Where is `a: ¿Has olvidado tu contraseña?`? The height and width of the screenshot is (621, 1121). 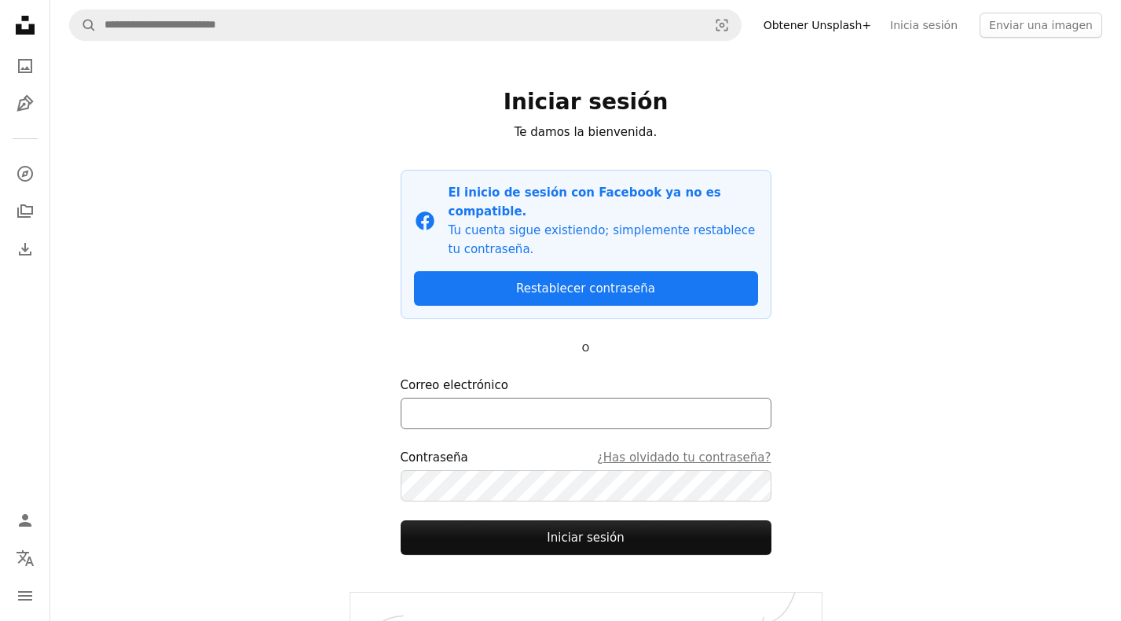 a: ¿Has olvidado tu contraseña? is located at coordinates (684, 457).